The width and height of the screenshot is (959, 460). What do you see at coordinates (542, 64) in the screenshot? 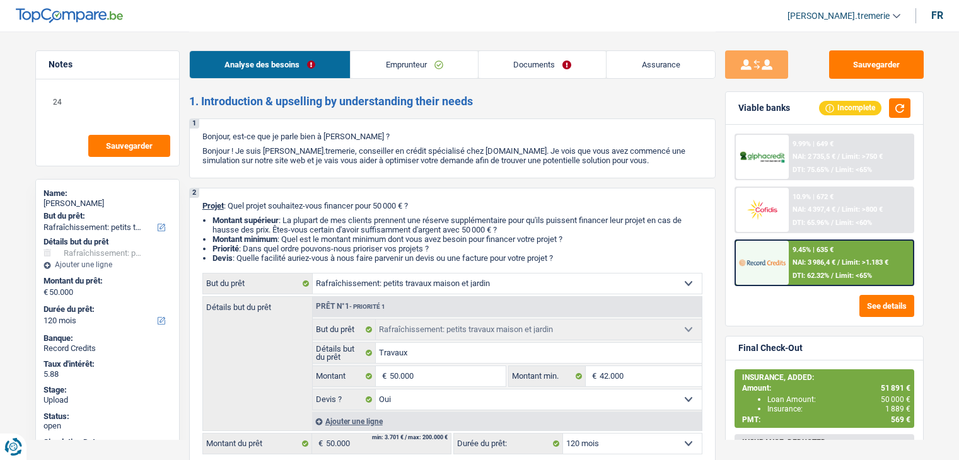
I see `a: Documents` at bounding box center [542, 64].